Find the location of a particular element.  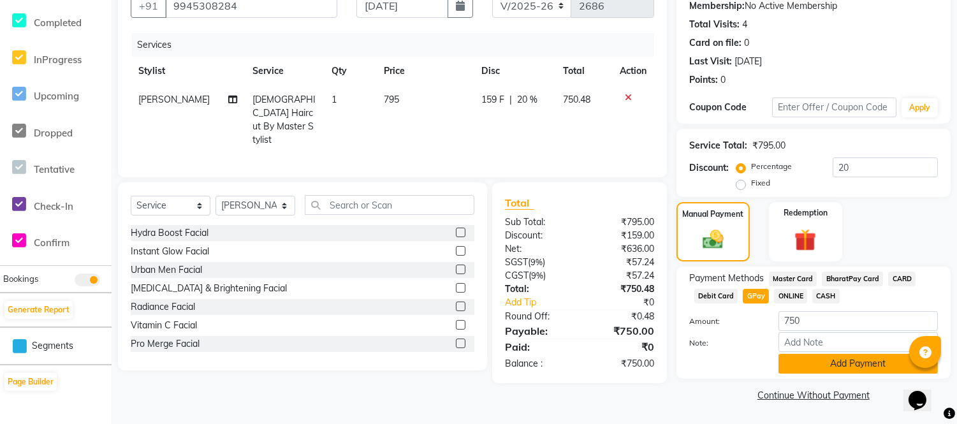

img: _cash.svg is located at coordinates (713, 240).